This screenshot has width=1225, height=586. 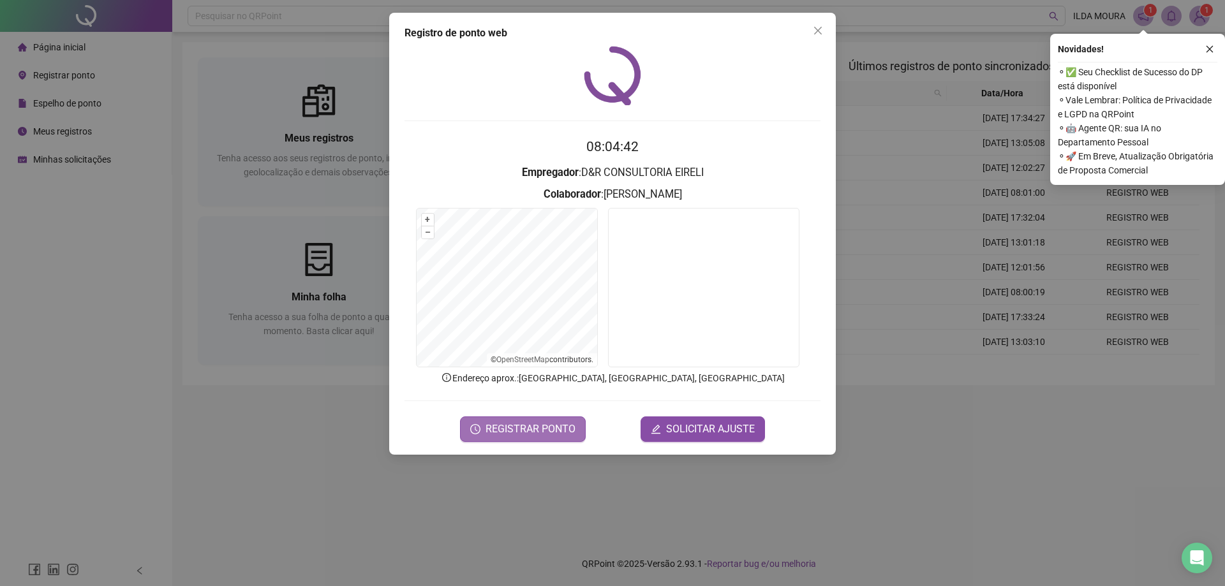 I want to click on div: Open Intercom Messenger, so click(x=1197, y=558).